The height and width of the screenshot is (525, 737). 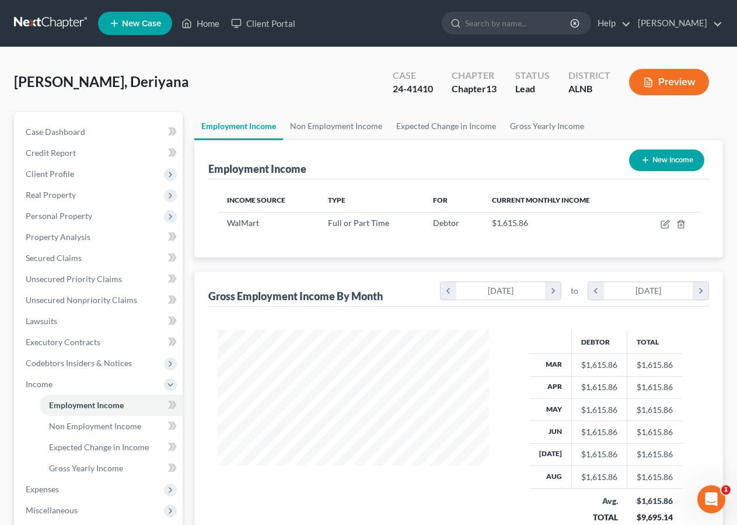 What do you see at coordinates (551, 409) in the screenshot?
I see `th: May` at bounding box center [551, 409].